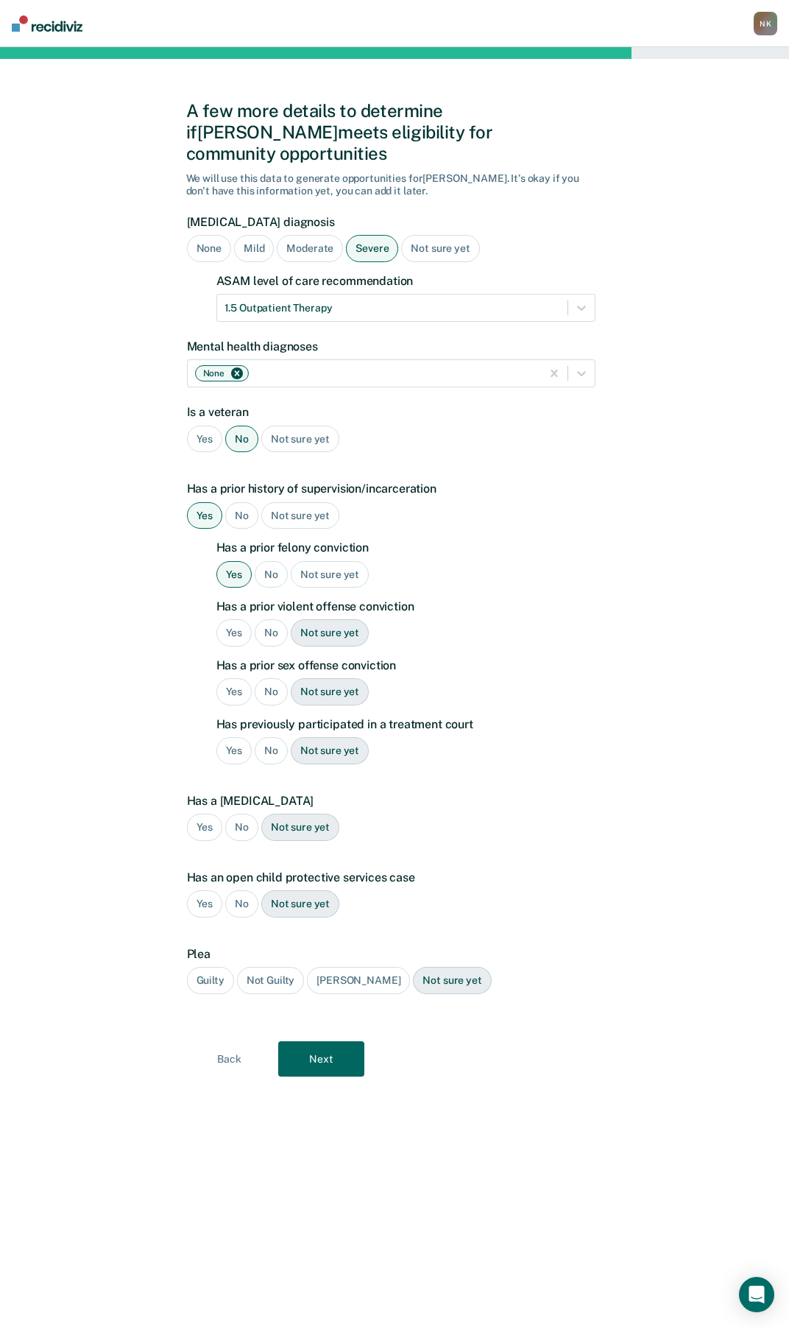  What do you see at coordinates (47, 24) in the screenshot?
I see `img: Recidiviz` at bounding box center [47, 24].